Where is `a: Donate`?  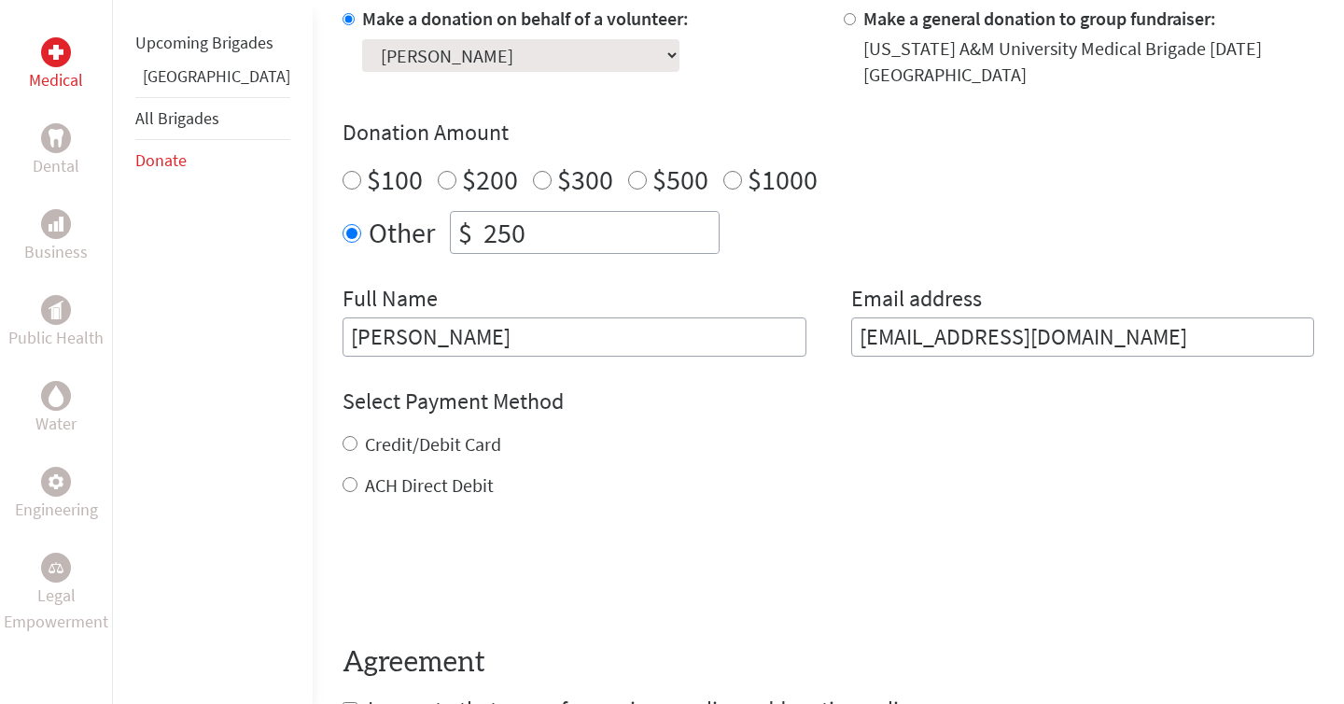
a: Donate is located at coordinates (161, 160).